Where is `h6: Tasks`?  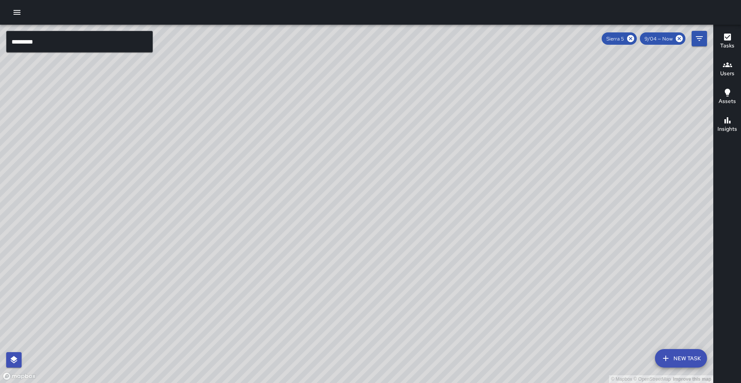 h6: Tasks is located at coordinates (727, 46).